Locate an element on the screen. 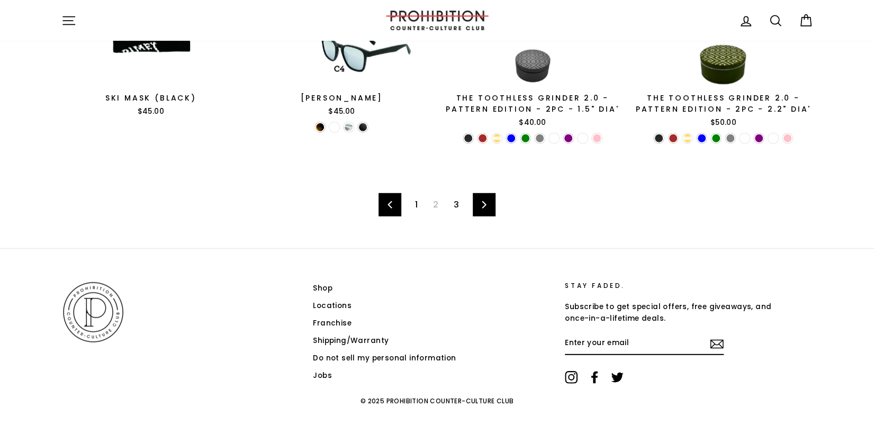 The height and width of the screenshot is (425, 874). p: © 2025 PROHIBITION COUNTER-CULTURE CLUB is located at coordinates (437, 401).